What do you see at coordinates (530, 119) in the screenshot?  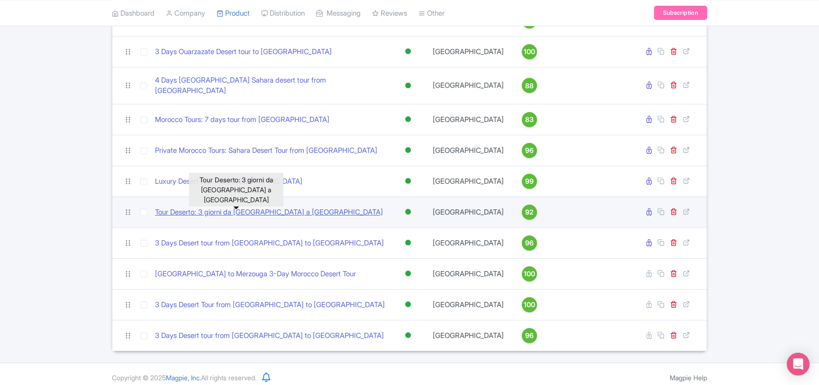 I see `a: 83` at bounding box center [530, 119].